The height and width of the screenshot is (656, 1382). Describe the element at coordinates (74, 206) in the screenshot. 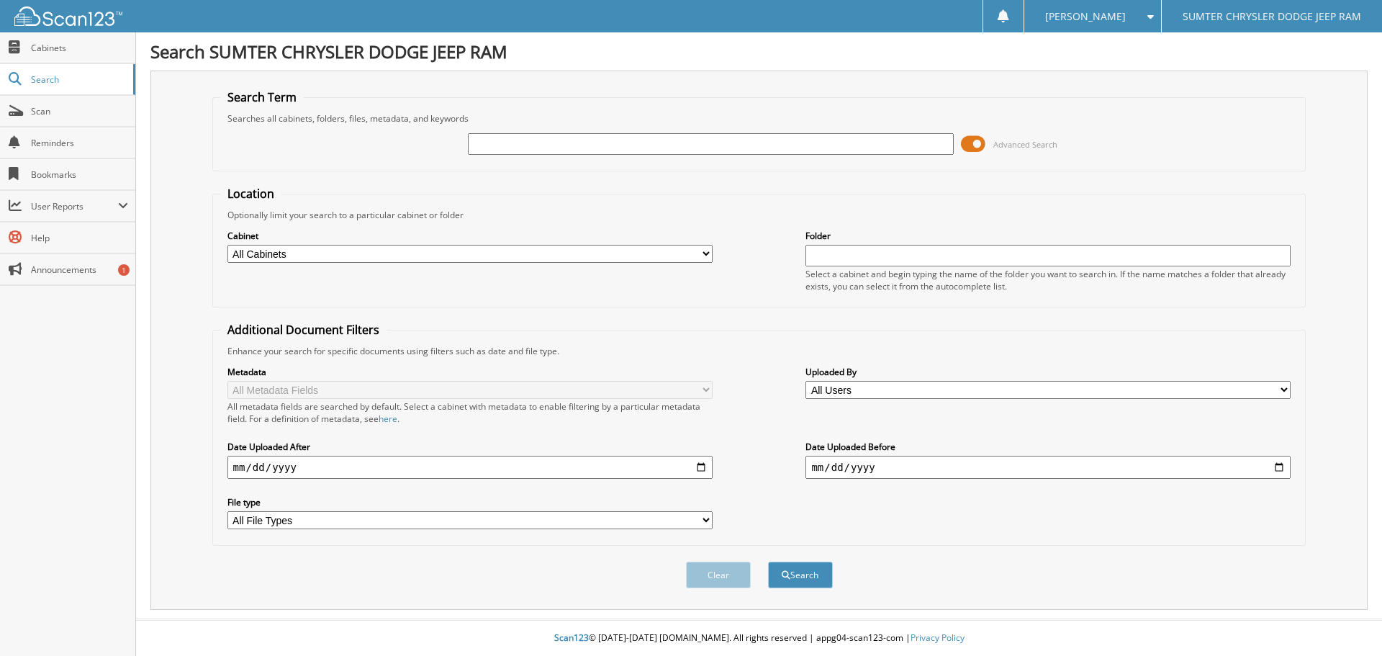

I see `span: User Reports` at that location.